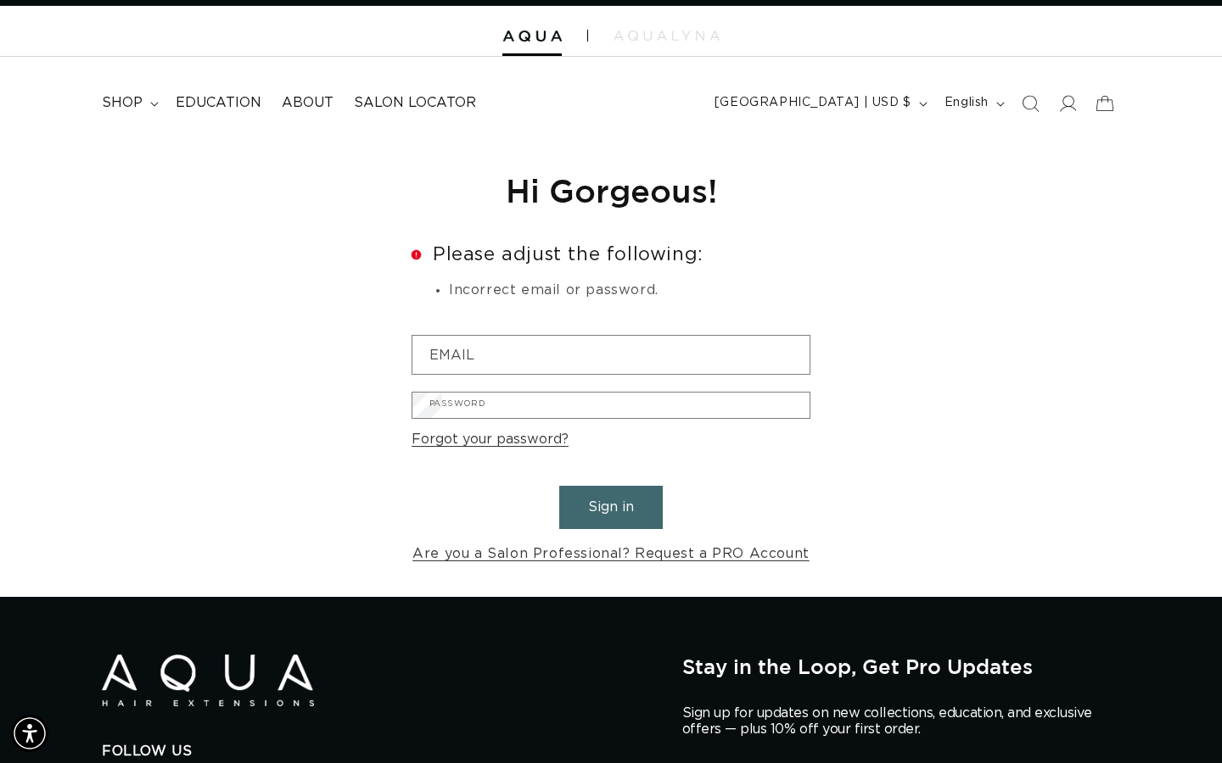 The height and width of the screenshot is (763, 1222). Describe the element at coordinates (218, 103) in the screenshot. I see `a: Education` at that location.